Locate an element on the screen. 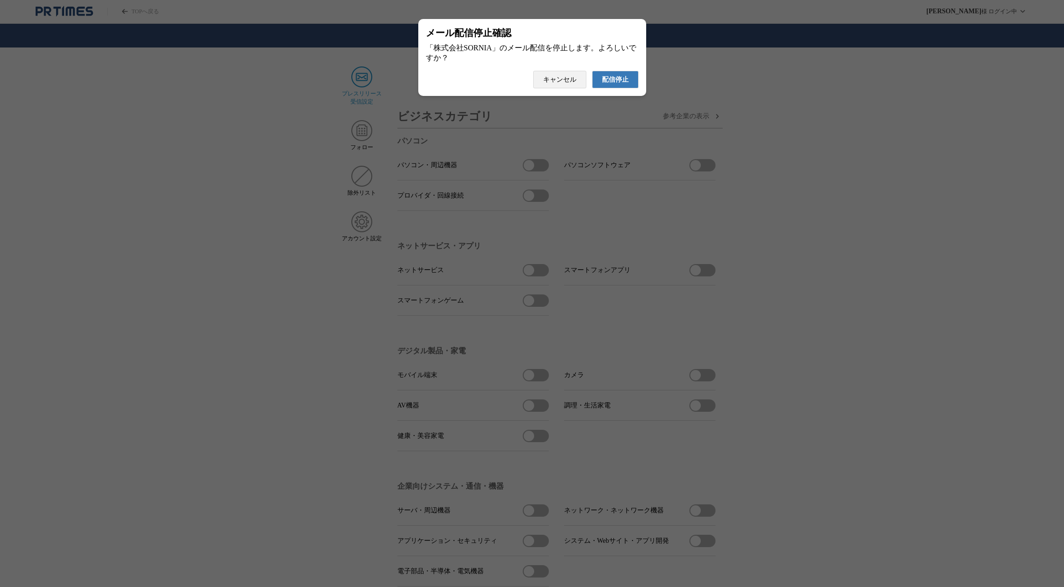 This screenshot has height=587, width=1064. div: 「株式会社SORNIA」のメール配信を停止します。よろしいですか？ is located at coordinates (532, 53).